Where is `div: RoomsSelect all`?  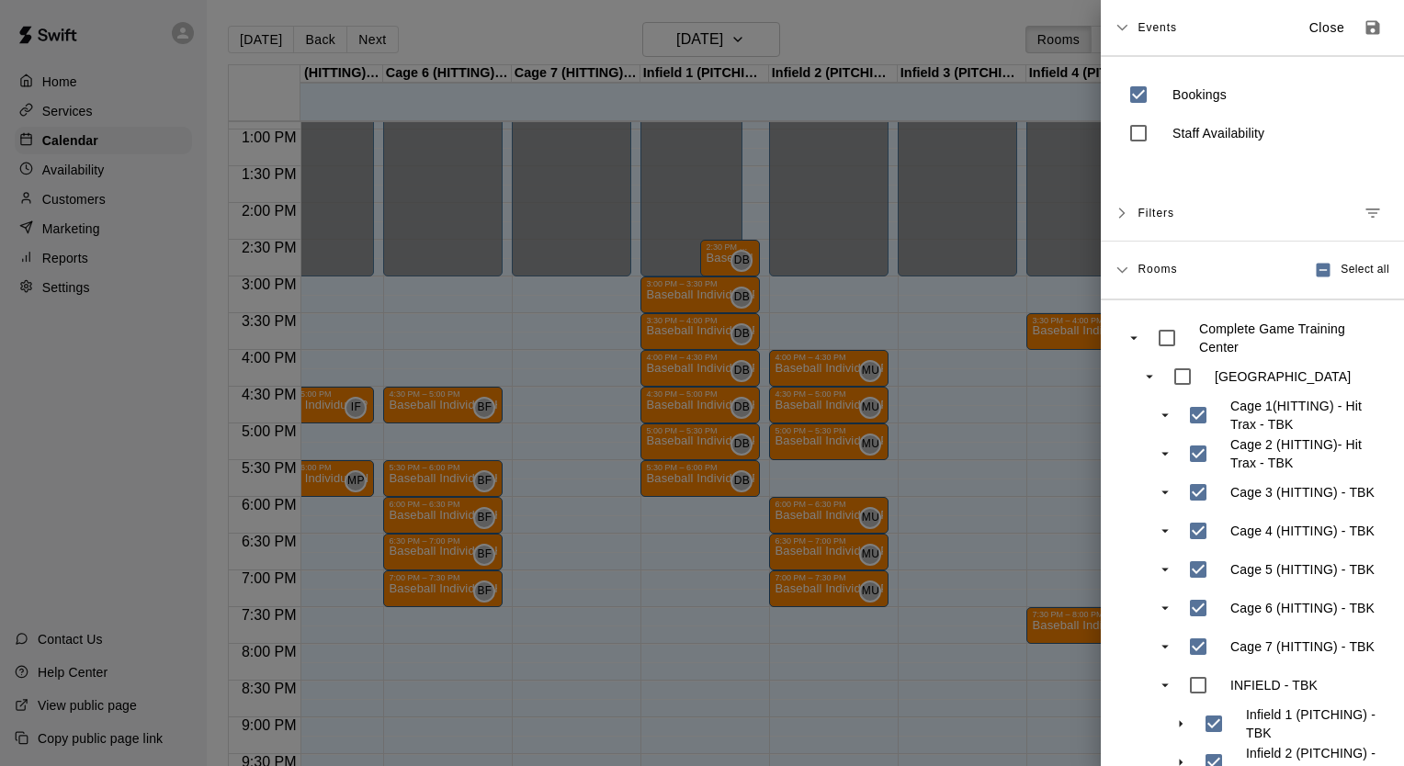
div: RoomsSelect all is located at coordinates (1252, 270).